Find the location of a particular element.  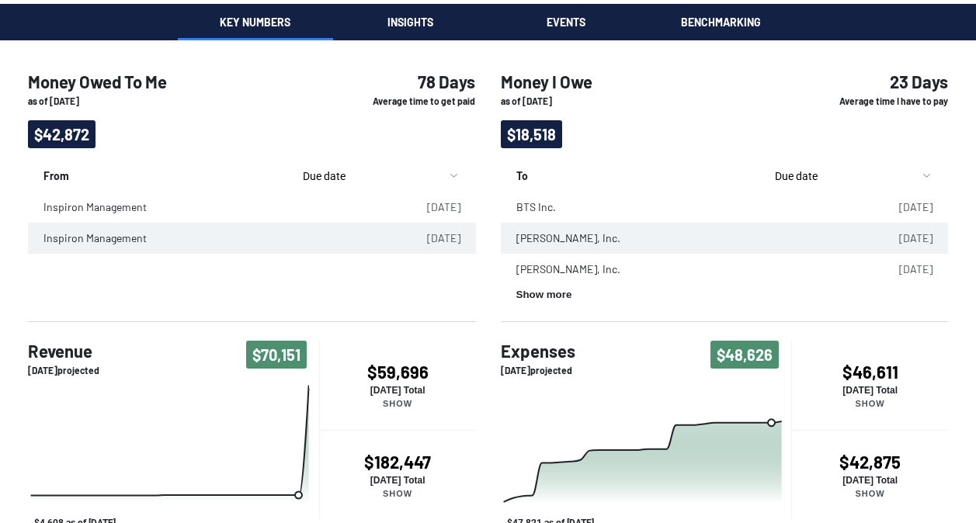

h4: 23 Days is located at coordinates (876, 82).